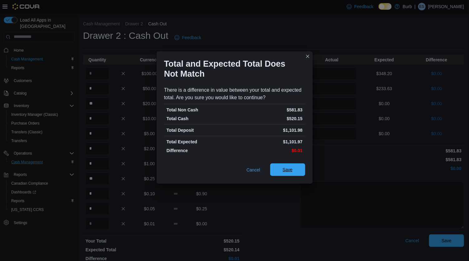 The height and width of the screenshot is (261, 469). Describe the element at coordinates (200, 130) in the screenshot. I see `p: Total Deposit` at that location.